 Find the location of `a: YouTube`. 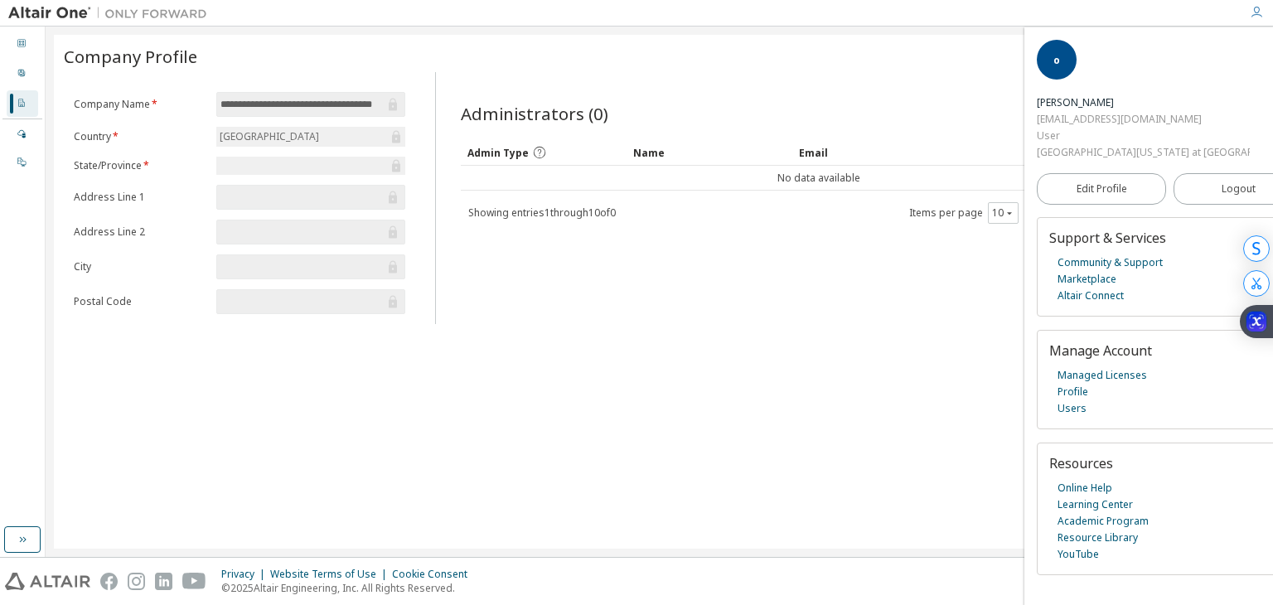

a: YouTube is located at coordinates (1078, 554).